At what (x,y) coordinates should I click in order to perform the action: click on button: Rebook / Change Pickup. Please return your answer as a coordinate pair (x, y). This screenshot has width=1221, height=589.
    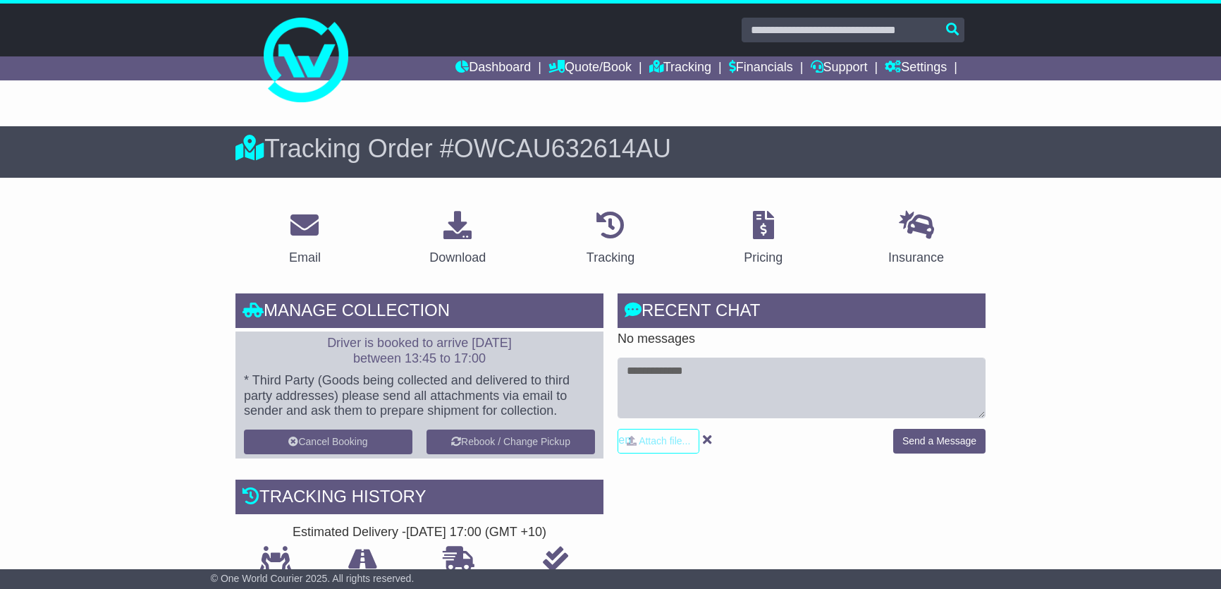
    Looking at the image, I should click on (511, 441).